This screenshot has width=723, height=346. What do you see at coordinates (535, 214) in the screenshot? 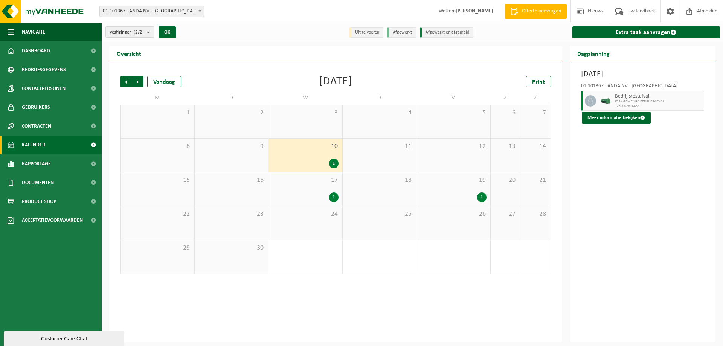
I see `span: 28` at bounding box center [535, 214].